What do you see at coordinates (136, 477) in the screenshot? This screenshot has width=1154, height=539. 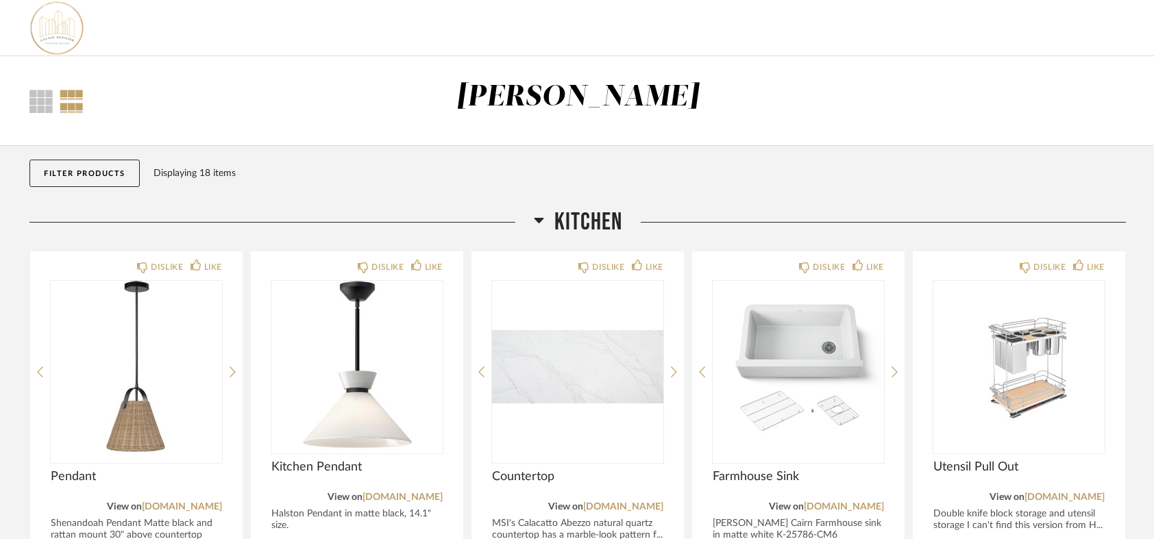 I see `span: Pendant` at bounding box center [136, 477].